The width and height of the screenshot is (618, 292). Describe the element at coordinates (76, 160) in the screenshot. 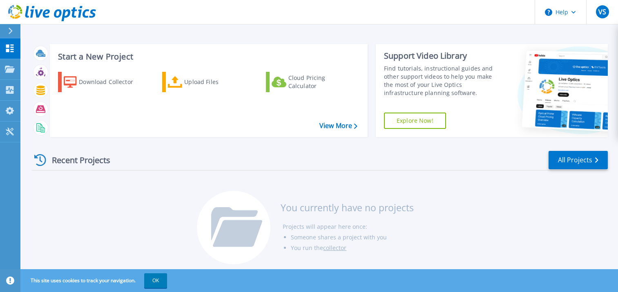

I see `div: Recent Projects` at that location.